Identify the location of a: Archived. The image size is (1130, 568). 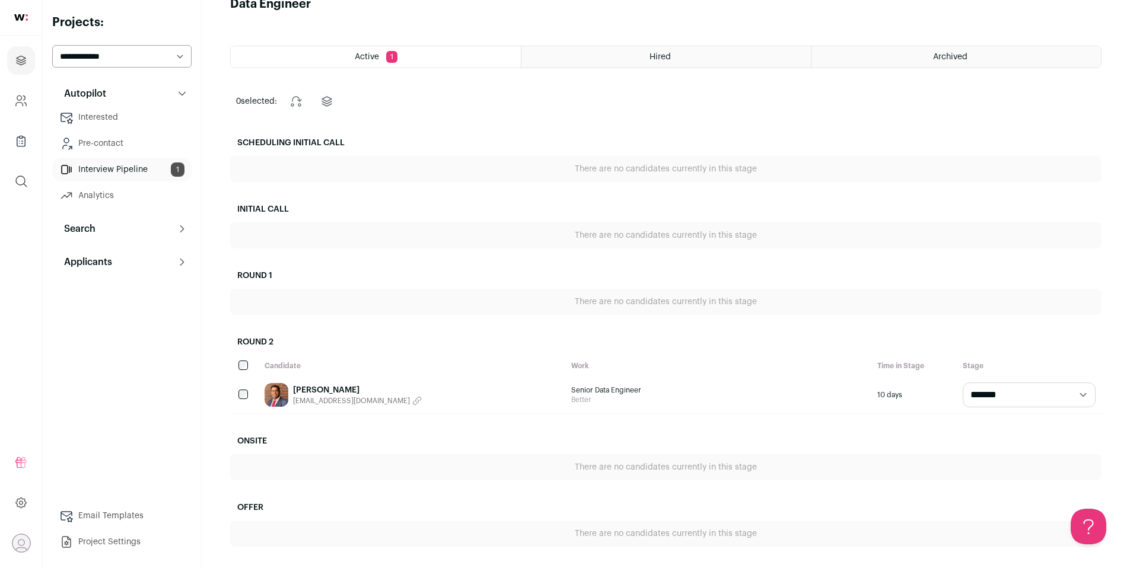
(956, 57).